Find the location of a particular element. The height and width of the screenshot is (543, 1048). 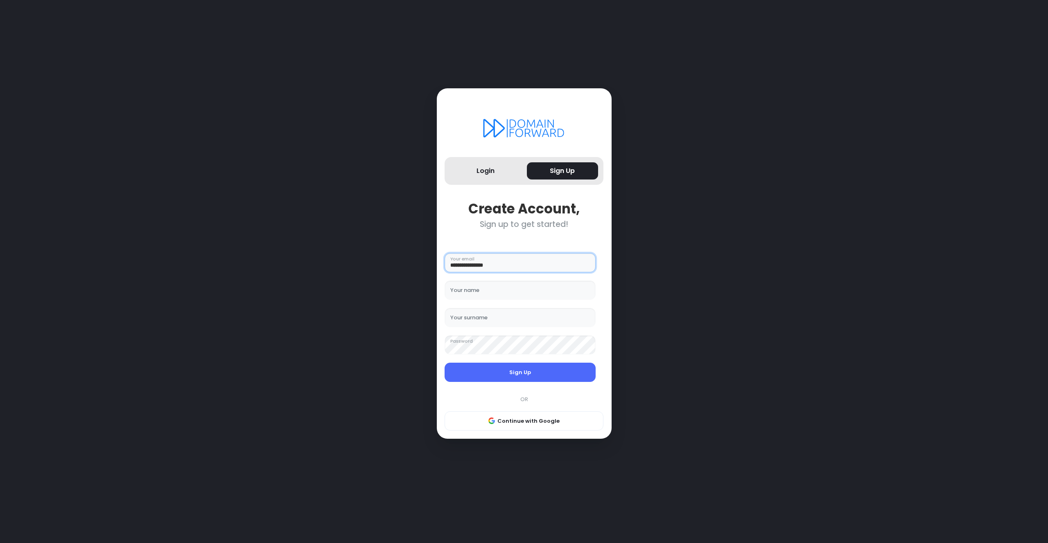

button: Continue with Google is located at coordinates (524, 421).